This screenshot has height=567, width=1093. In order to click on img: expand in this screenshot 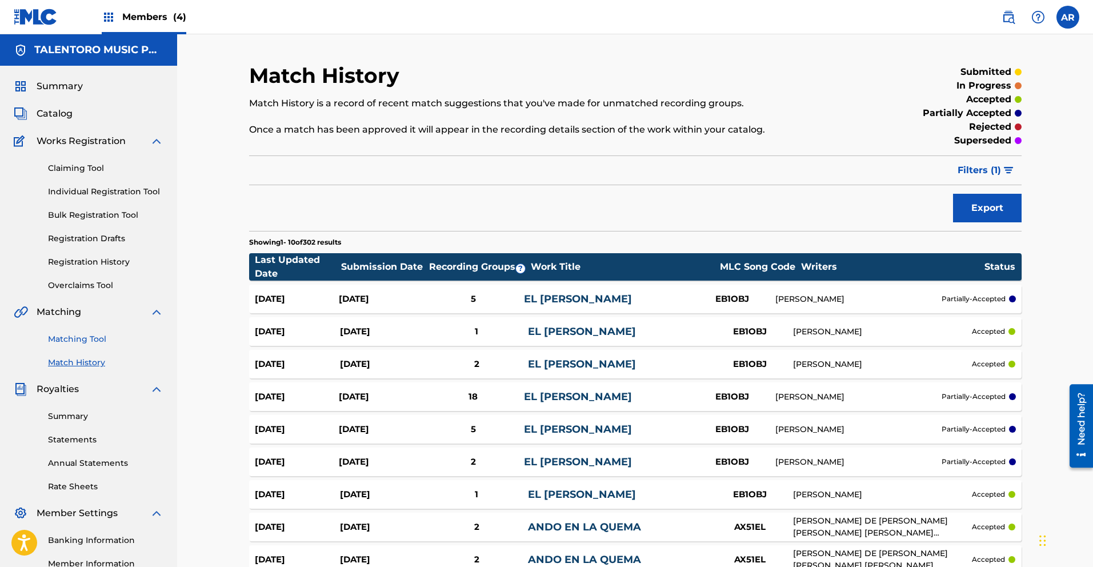, I will do `click(157, 312)`.